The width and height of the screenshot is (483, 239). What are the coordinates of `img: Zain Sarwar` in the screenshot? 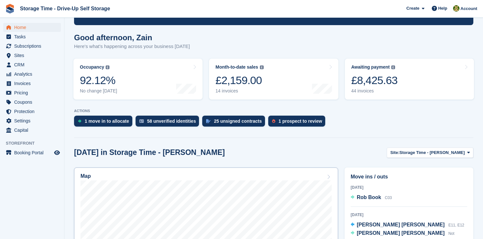 It's located at (456, 8).